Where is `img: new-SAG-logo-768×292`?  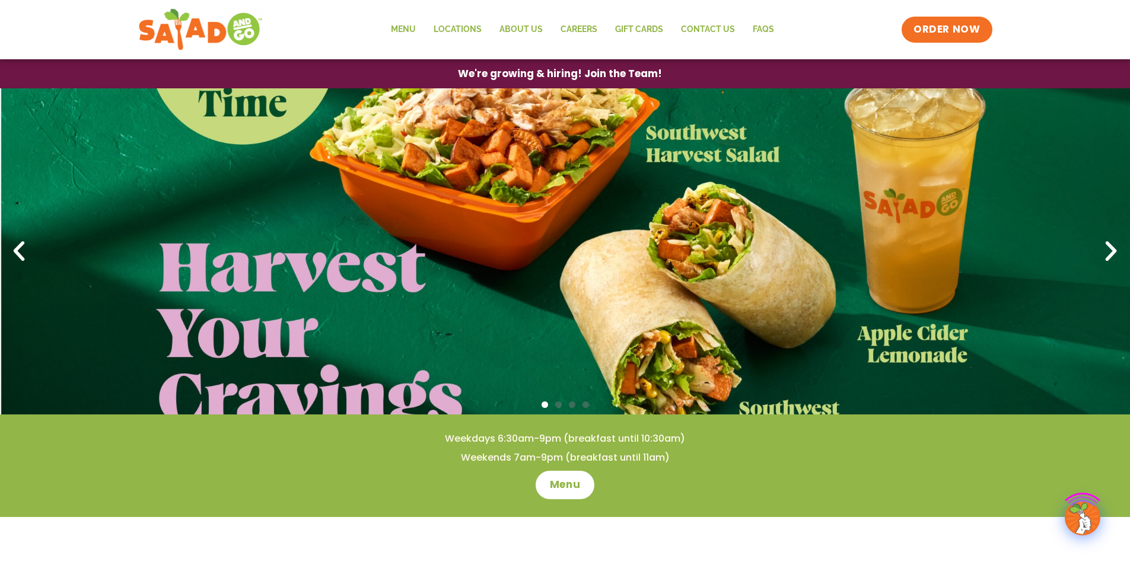 img: new-SAG-logo-768×292 is located at coordinates (201, 30).